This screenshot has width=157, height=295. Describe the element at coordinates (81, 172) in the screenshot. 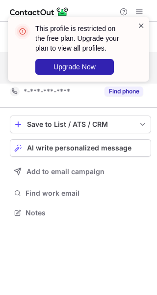

I see `button: Add to email campaign` at that location.